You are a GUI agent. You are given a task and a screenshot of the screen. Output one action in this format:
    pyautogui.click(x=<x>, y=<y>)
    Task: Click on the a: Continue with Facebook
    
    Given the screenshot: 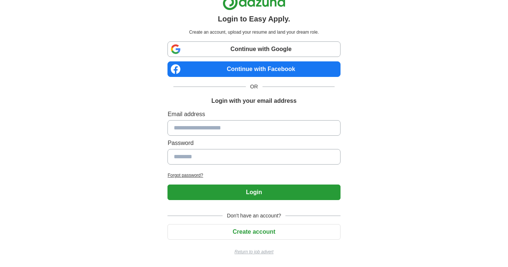 What is the action you would take?
    pyautogui.click(x=254, y=69)
    